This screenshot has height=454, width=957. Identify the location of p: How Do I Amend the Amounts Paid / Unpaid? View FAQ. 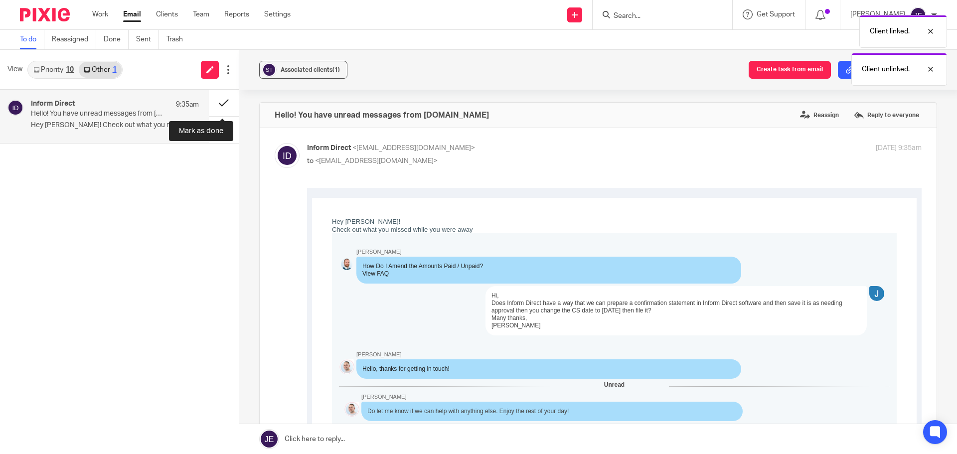
(242, 82).